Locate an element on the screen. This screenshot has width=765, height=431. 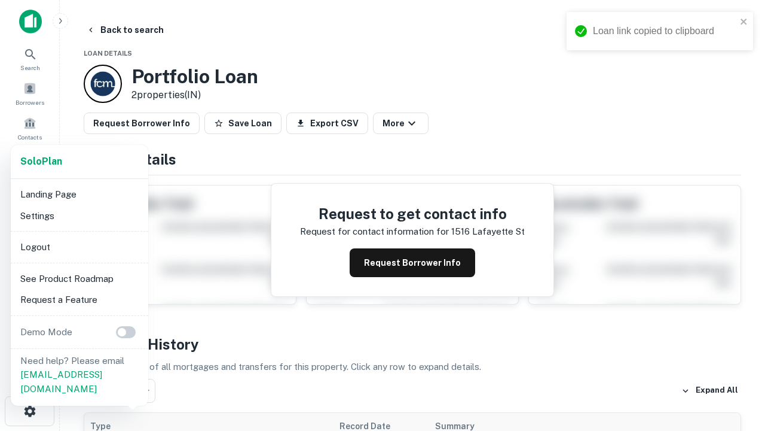
button: close is located at coordinates (745, 22).